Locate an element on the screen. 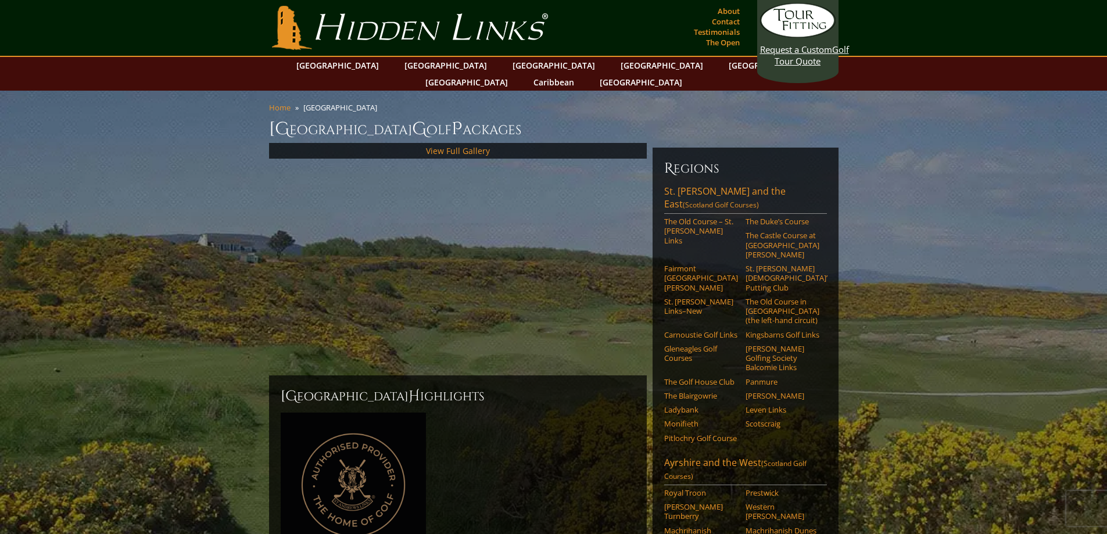  span: Request a Custom is located at coordinates (796, 49).